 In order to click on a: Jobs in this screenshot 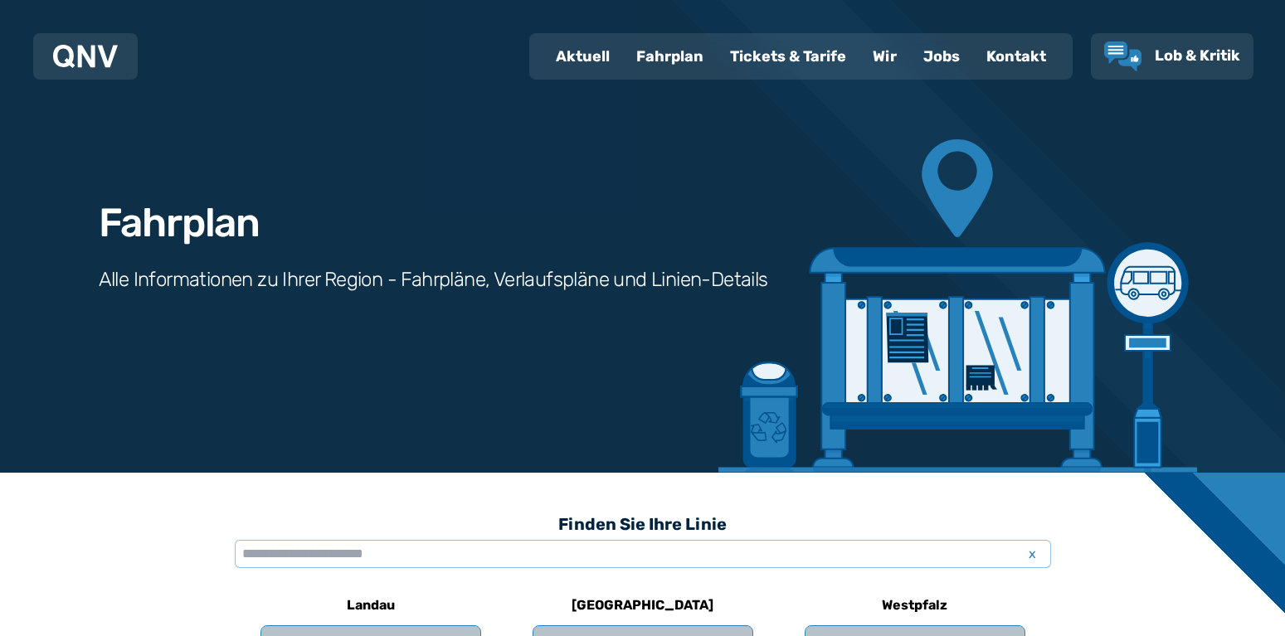, I will do `click(942, 56)`.